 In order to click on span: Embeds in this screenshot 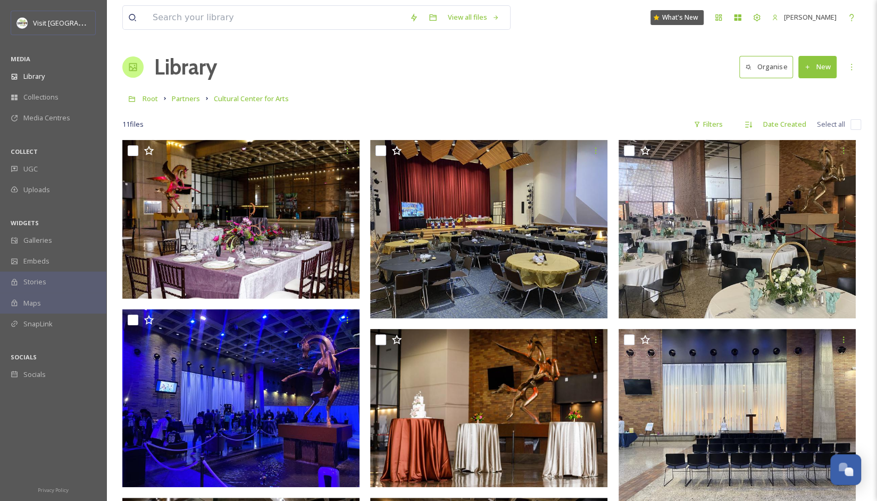, I will do `click(36, 261)`.